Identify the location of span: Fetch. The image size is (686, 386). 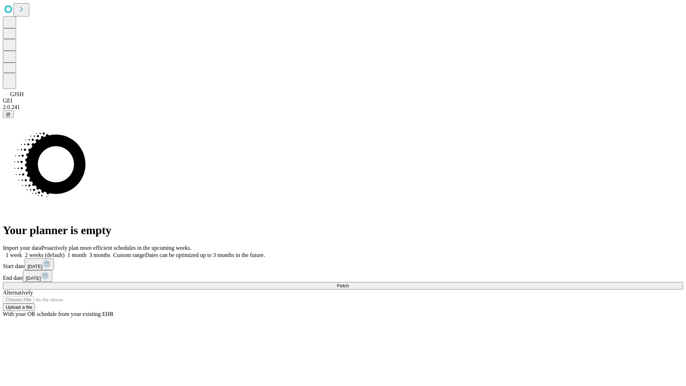
(343, 285).